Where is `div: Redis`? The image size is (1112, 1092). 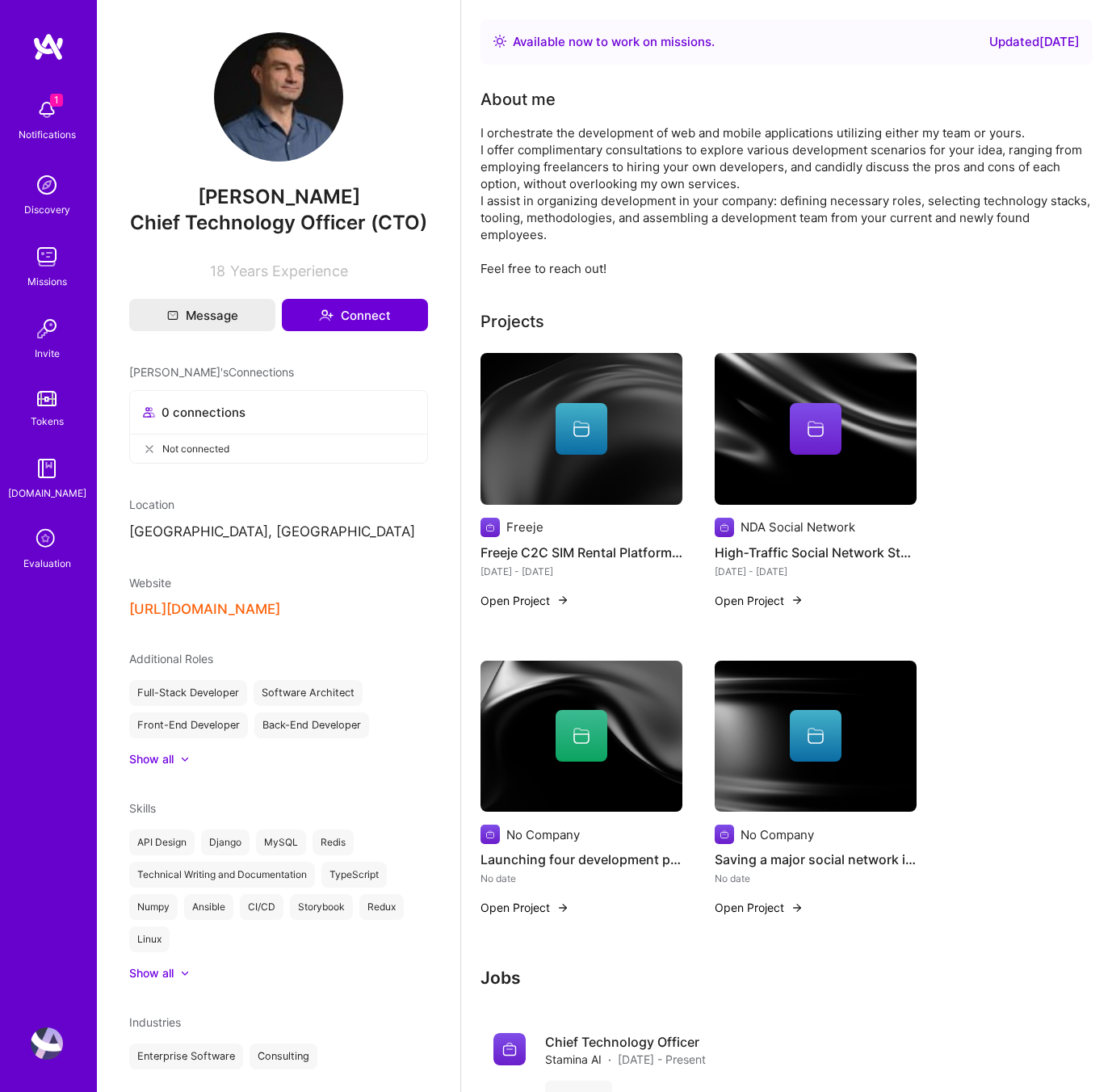
div: Redis is located at coordinates (333, 842).